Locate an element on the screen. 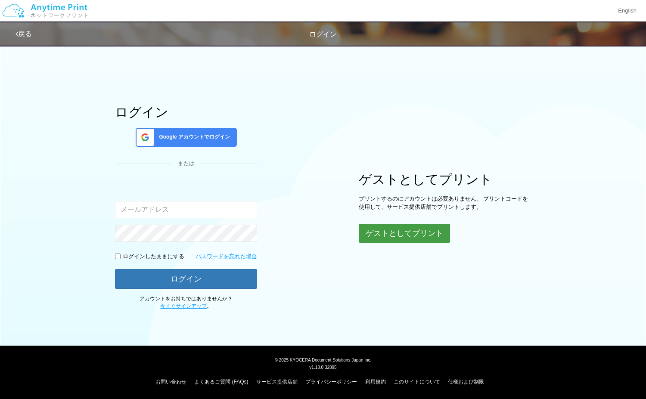 Image resolution: width=646 pixels, height=399 pixels. p: ログインしたままにする is located at coordinates (153, 256).